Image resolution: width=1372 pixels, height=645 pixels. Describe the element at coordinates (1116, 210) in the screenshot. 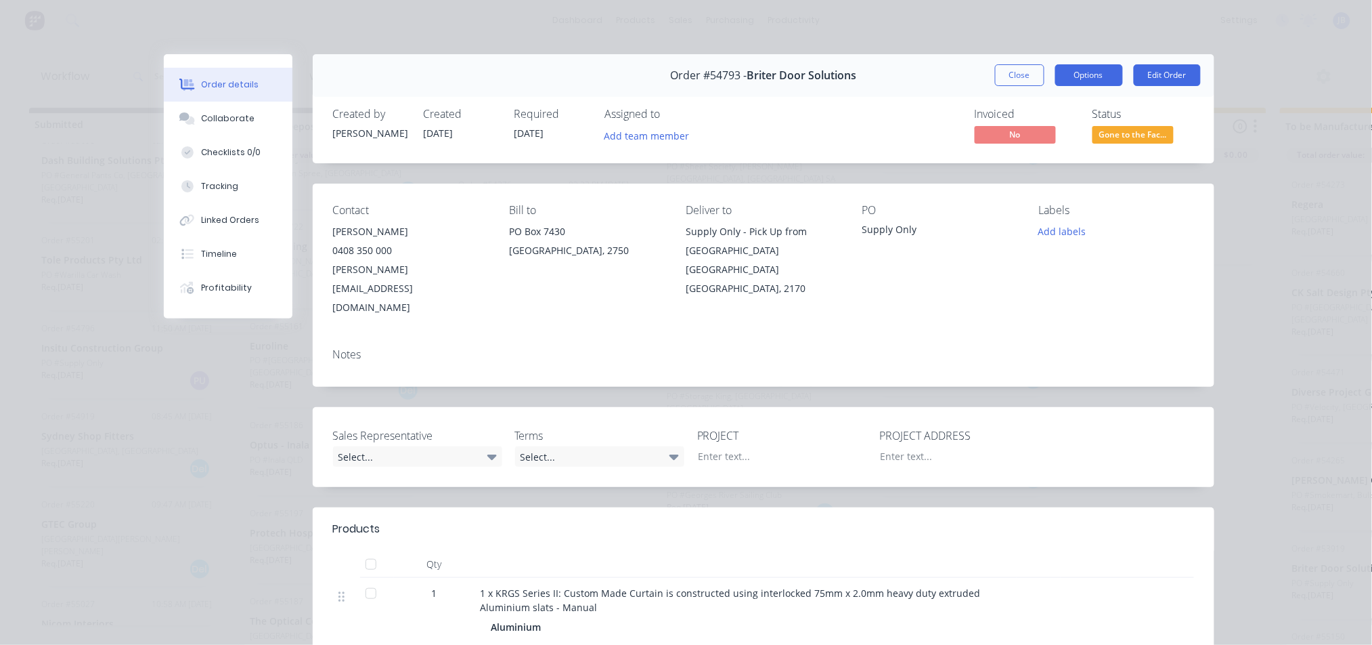

I see `div: Labels` at that location.